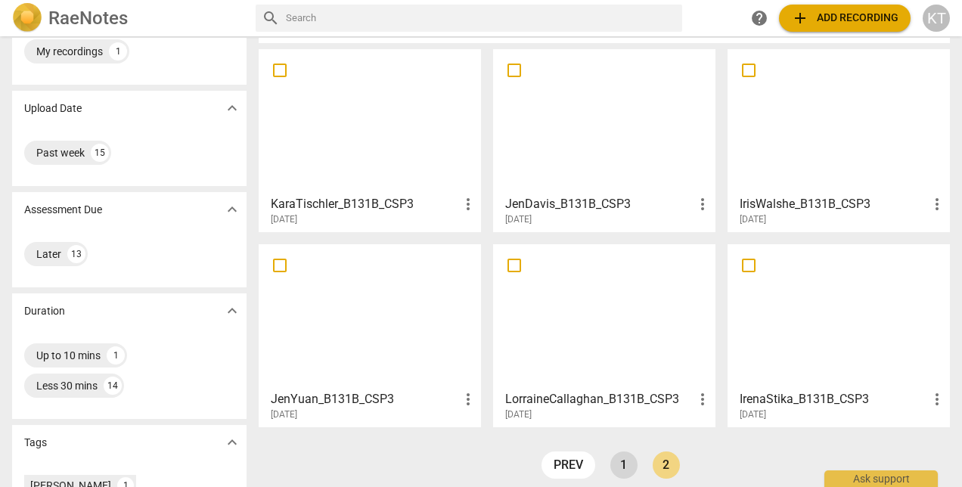  What do you see at coordinates (568, 465) in the screenshot?
I see `a: prev` at bounding box center [568, 465].